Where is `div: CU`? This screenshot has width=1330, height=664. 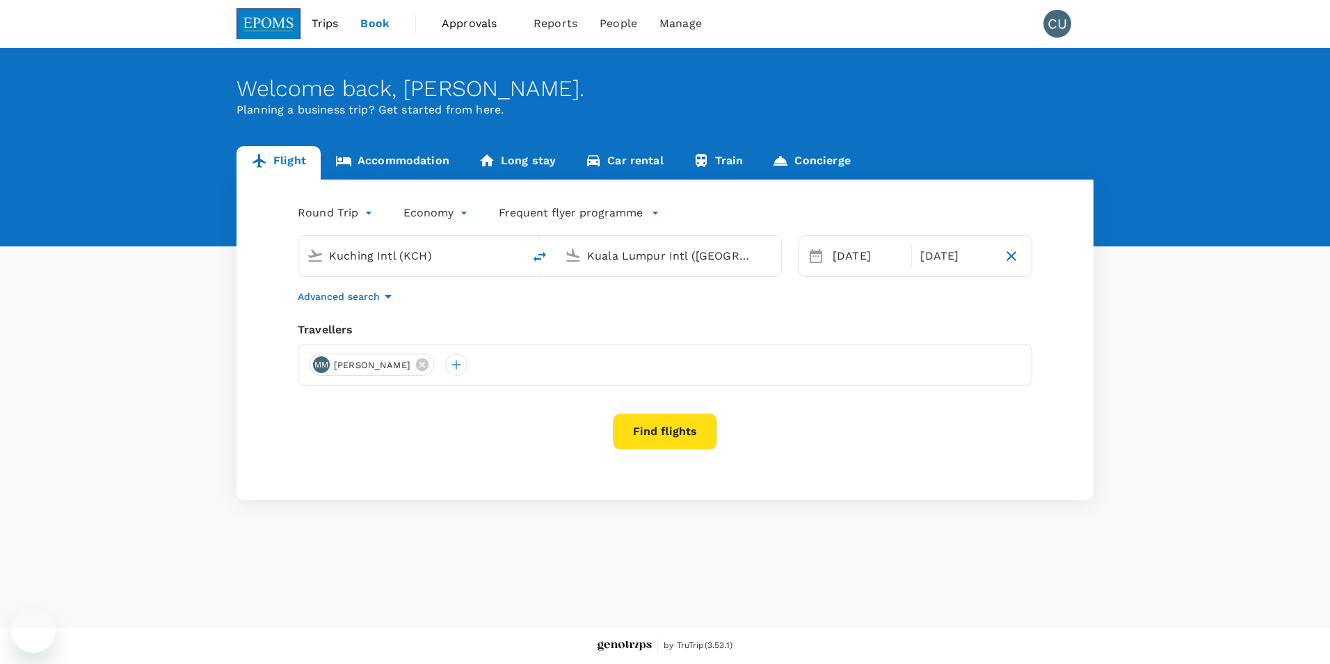 div: CU is located at coordinates (1057, 24).